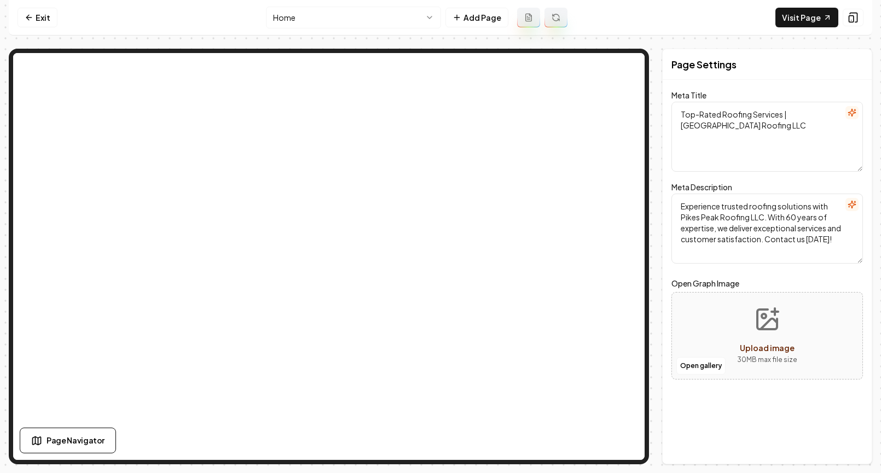 Image resolution: width=881 pixels, height=473 pixels. I want to click on a: Exit, so click(37, 18).